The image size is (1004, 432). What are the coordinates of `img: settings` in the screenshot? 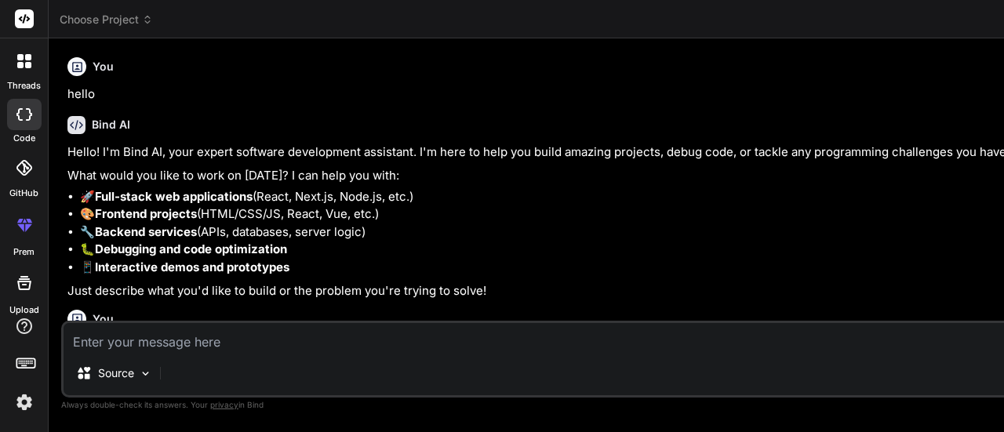 It's located at (24, 403).